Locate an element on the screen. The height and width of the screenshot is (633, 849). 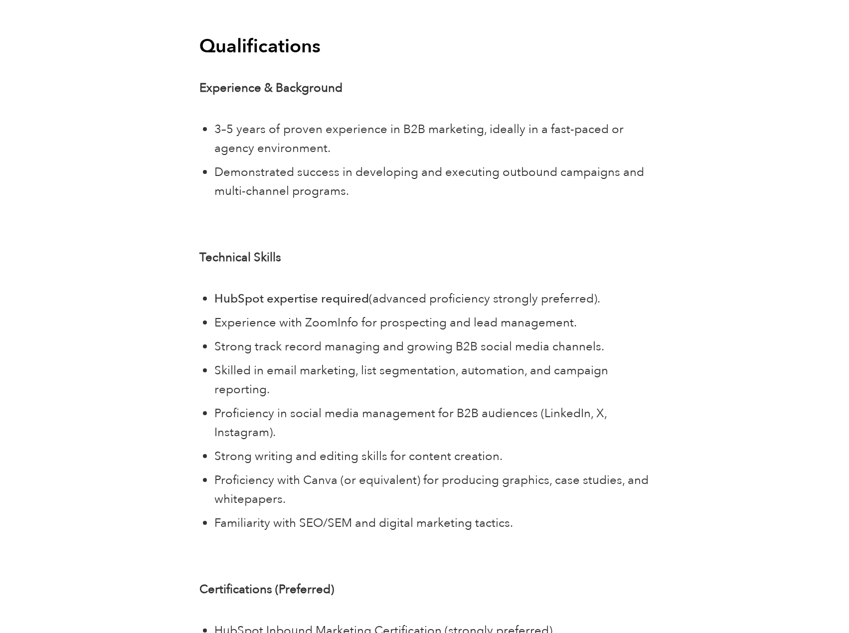
span: Strong writing and editing skills for content creation. is located at coordinates (358, 456).